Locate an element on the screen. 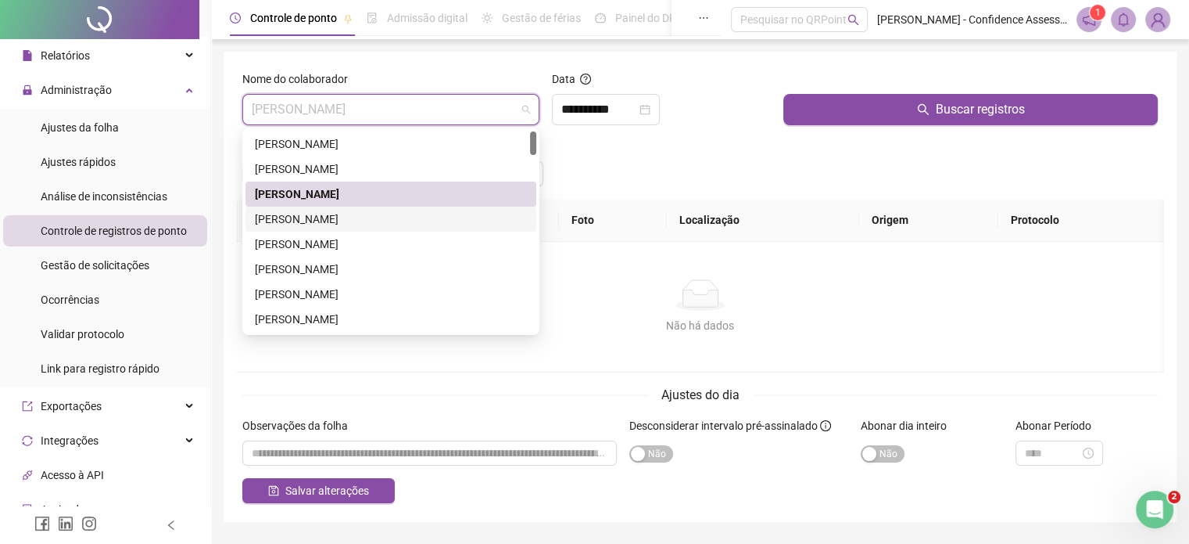 Image resolution: width=1189 pixels, height=544 pixels. span: Ajustes do dia is located at coordinates (701, 394).